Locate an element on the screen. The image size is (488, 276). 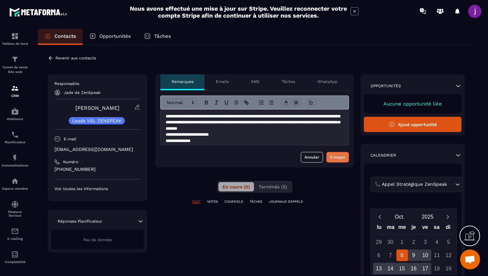
button: Open years overlay is located at coordinates (428, 217).